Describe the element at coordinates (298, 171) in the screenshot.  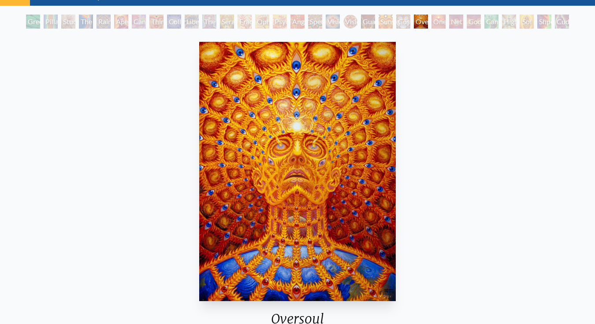
I see `img: Oversoul-1999-Alex-Grey-watermarked.jpg` at that location.